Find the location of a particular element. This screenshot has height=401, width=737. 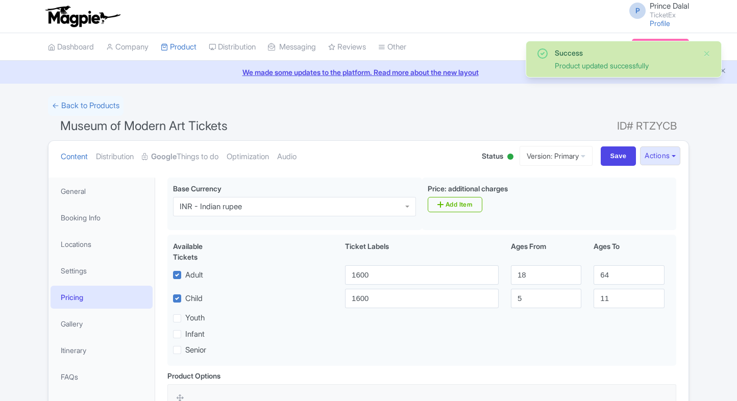

a: Dashboard is located at coordinates (71, 47).